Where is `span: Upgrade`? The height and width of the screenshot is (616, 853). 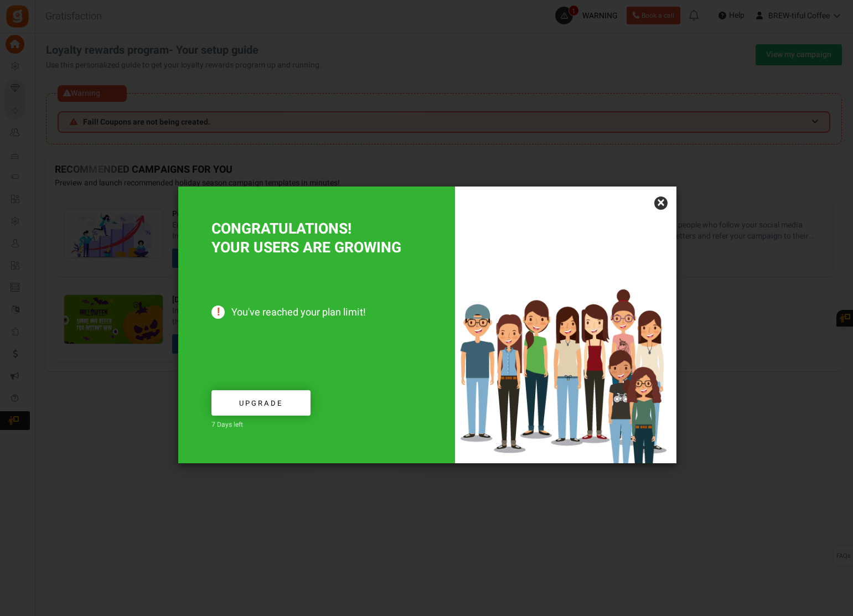 span: Upgrade is located at coordinates (261, 403).